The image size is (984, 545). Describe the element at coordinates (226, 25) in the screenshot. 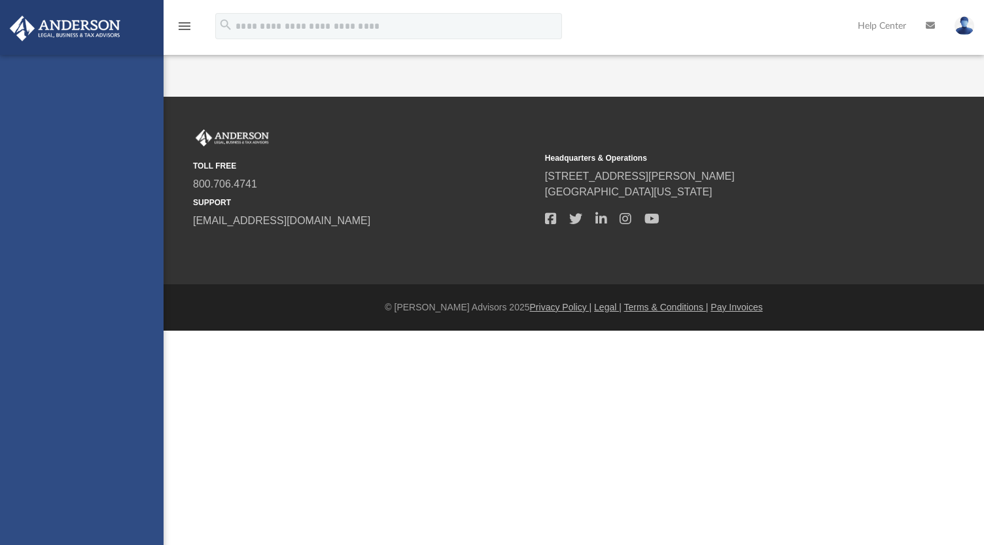

I see `i: search` at that location.